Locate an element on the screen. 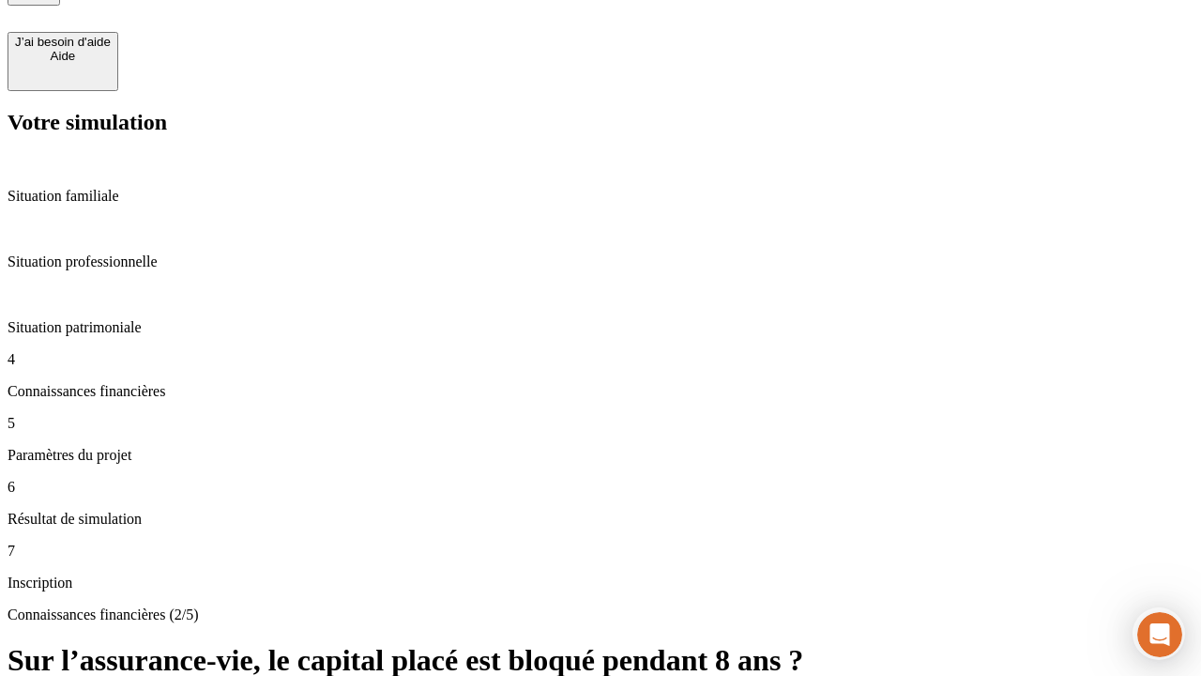 The image size is (1201, 676). div: J’ai besoin d'aide is located at coordinates (63, 41).